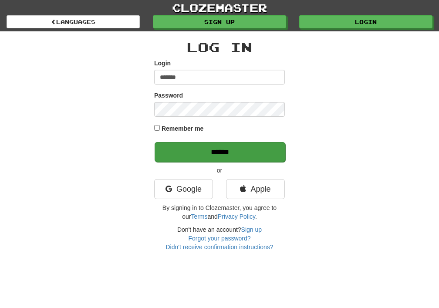 This screenshot has height=308, width=439. Describe the element at coordinates (255, 189) in the screenshot. I see `a: Apple` at that location.